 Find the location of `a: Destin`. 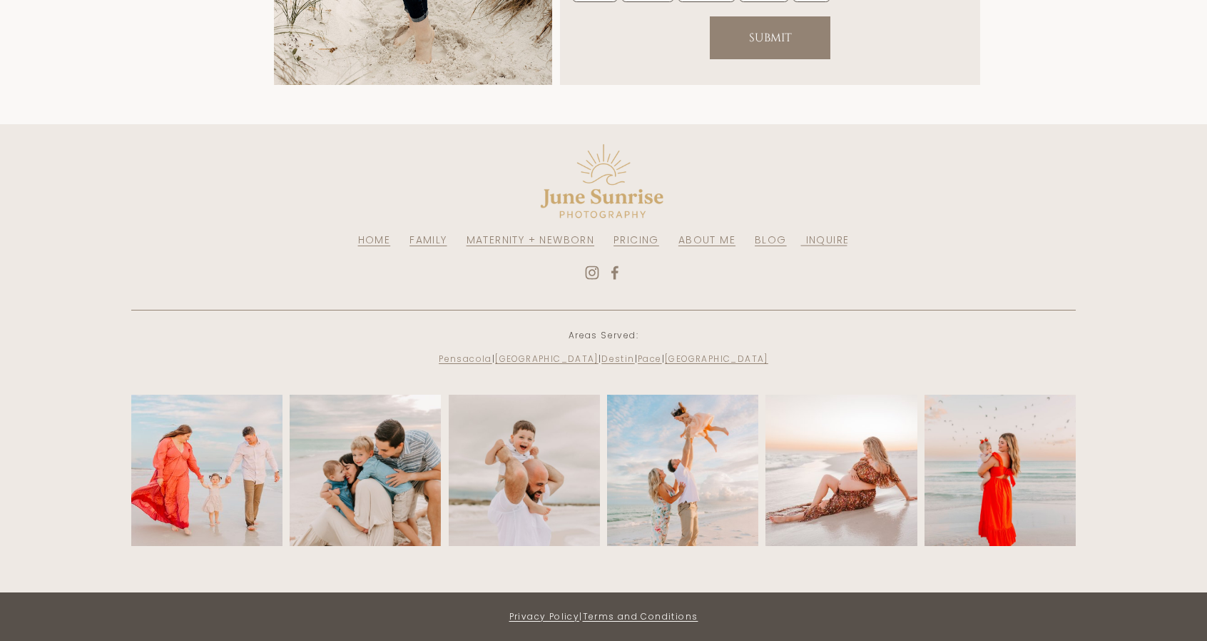

a: Destin is located at coordinates (618, 359).